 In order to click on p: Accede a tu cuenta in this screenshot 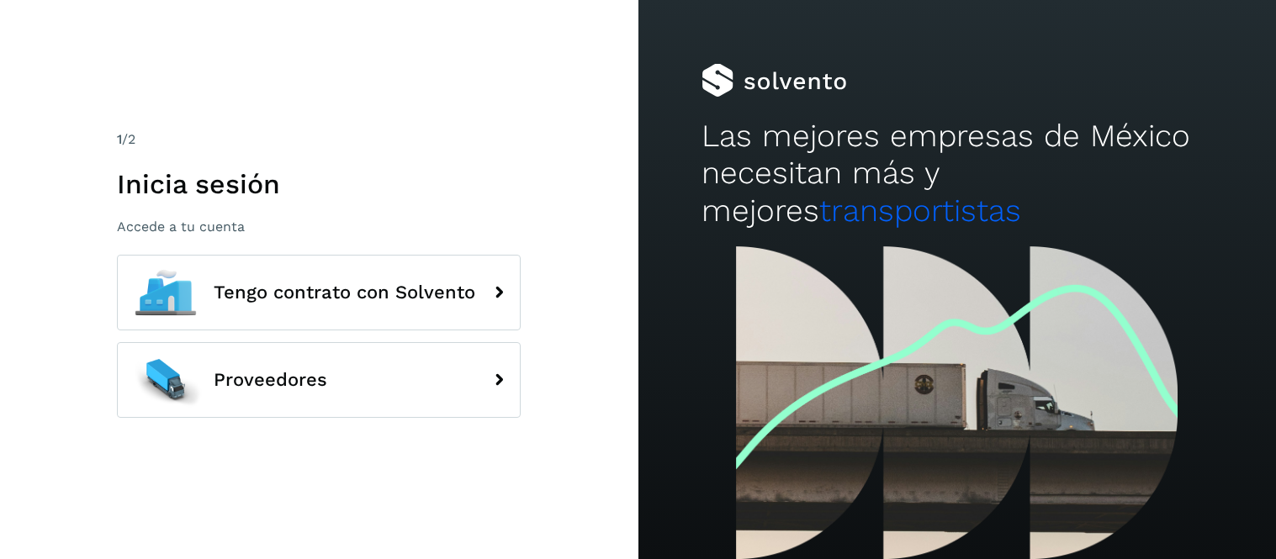, I will do `click(319, 226)`.